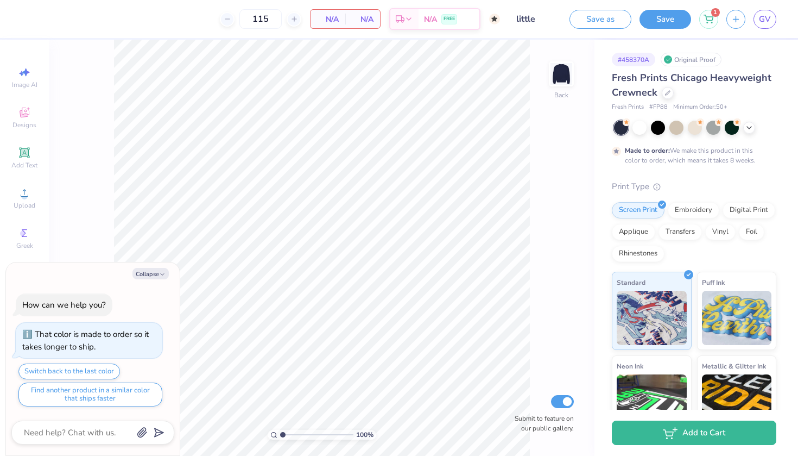 The image size is (798, 456). Describe the element at coordinates (24, 85) in the screenshot. I see `span: Image AI` at that location.